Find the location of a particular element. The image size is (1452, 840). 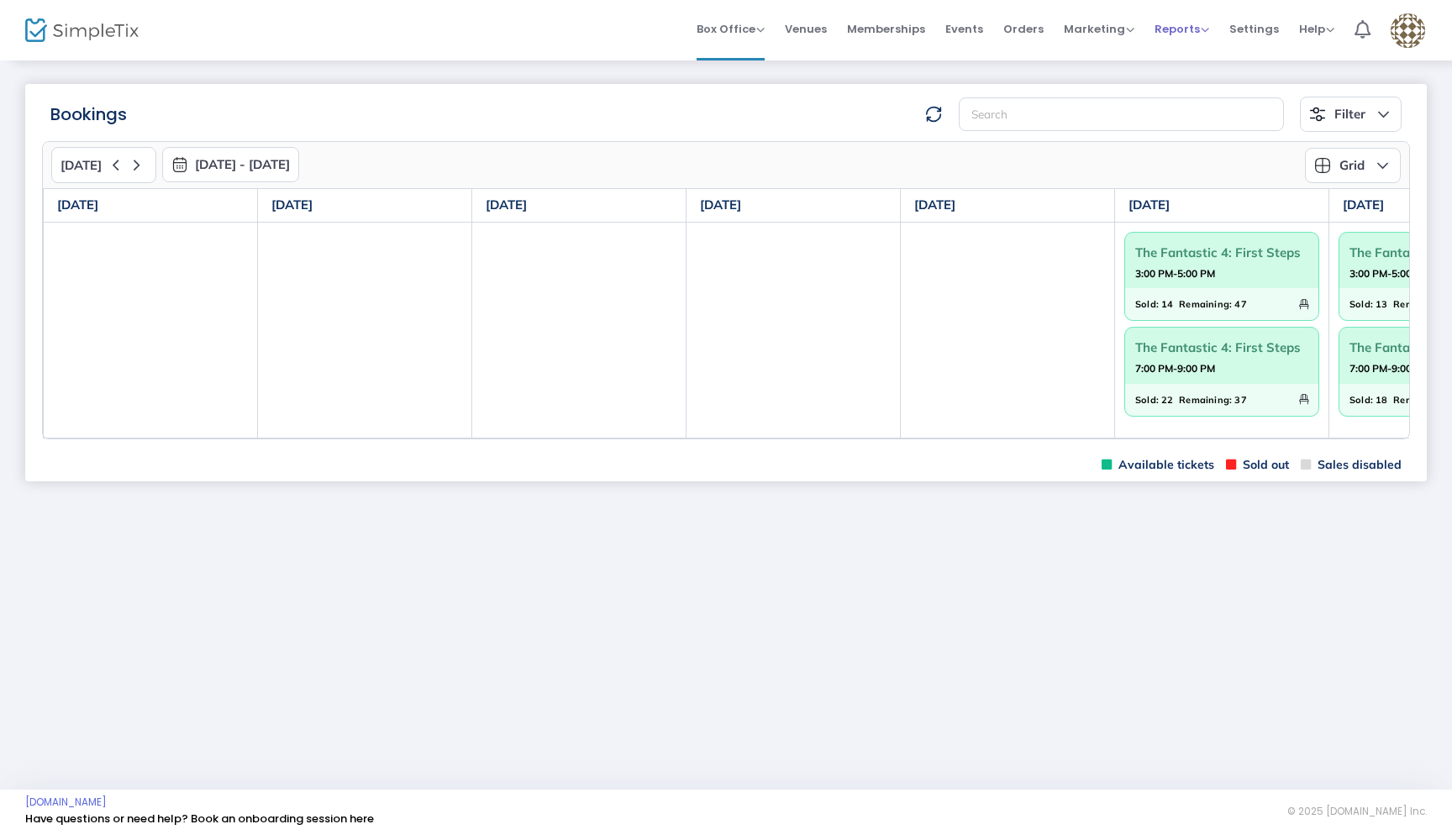

m-panel-title: Bookings is located at coordinates (88, 114).